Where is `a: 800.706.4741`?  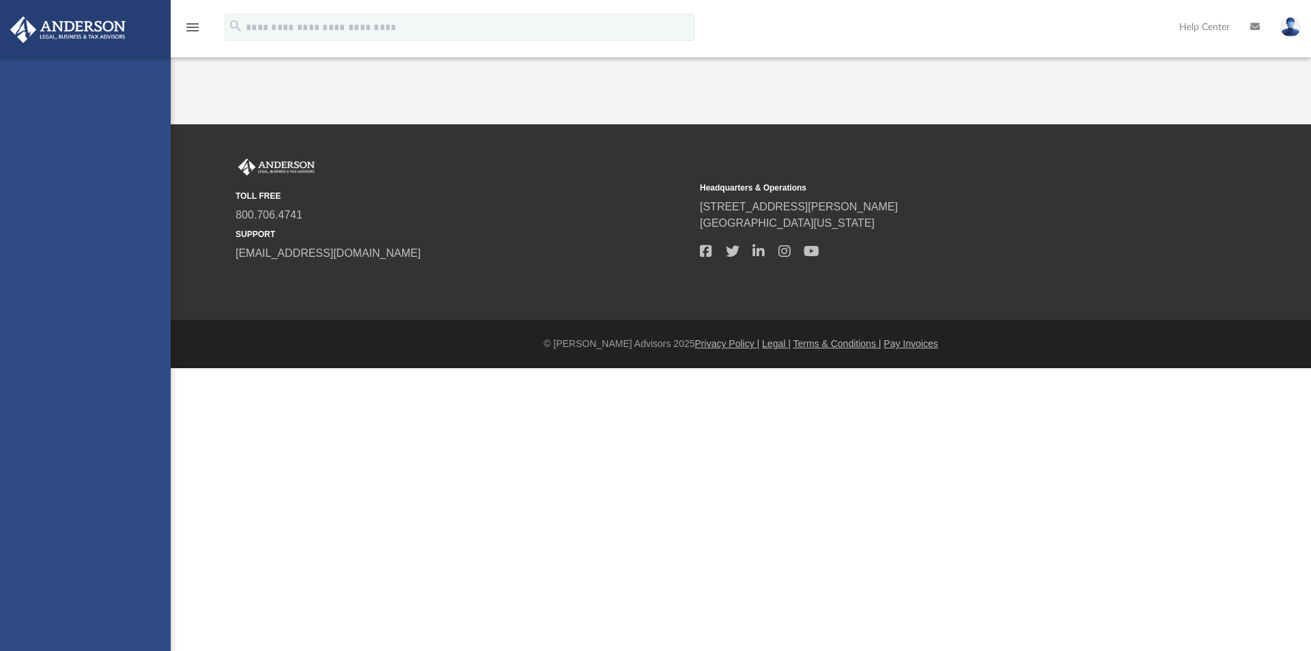 a: 800.706.4741 is located at coordinates (269, 214).